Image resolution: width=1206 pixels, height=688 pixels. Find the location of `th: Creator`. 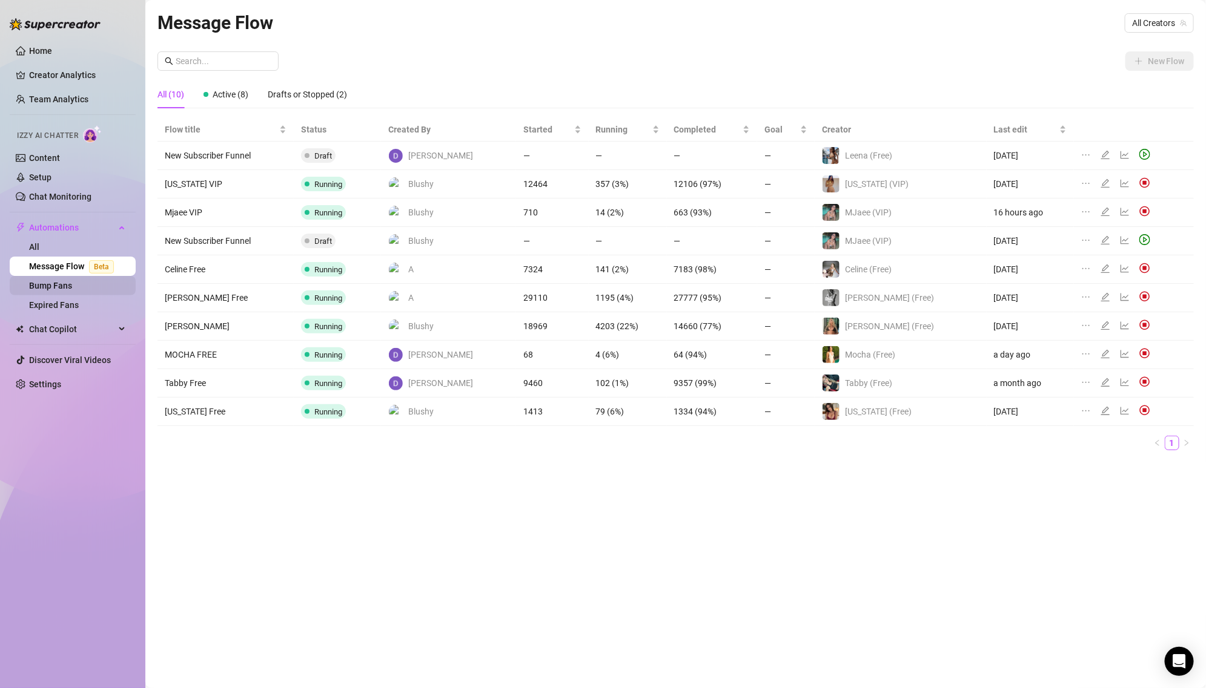

th: Creator is located at coordinates (900, 130).